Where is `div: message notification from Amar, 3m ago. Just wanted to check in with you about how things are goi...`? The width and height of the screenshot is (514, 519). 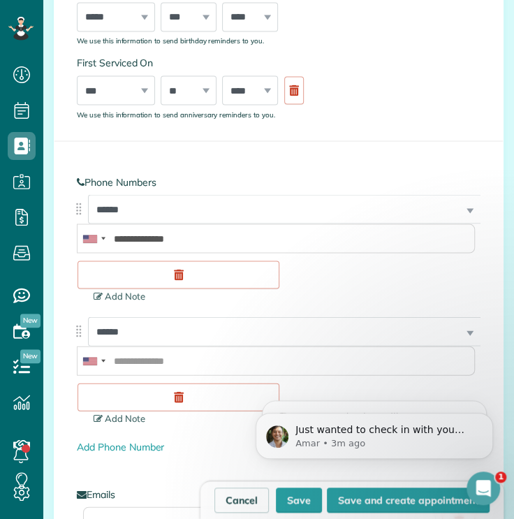 div: message notification from Amar, 3m ago. Just wanted to check in with you about how things are goi... is located at coordinates (140, 52).